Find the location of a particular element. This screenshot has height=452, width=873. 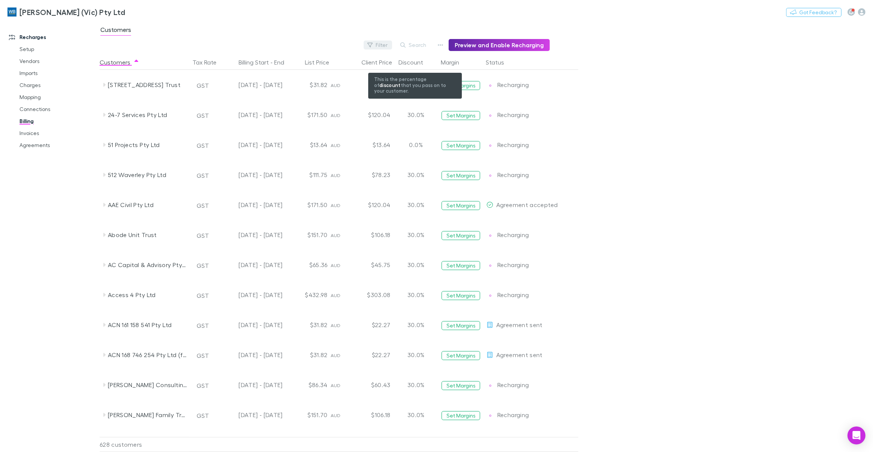

button: Got Feedback? is located at coordinates (814, 12).